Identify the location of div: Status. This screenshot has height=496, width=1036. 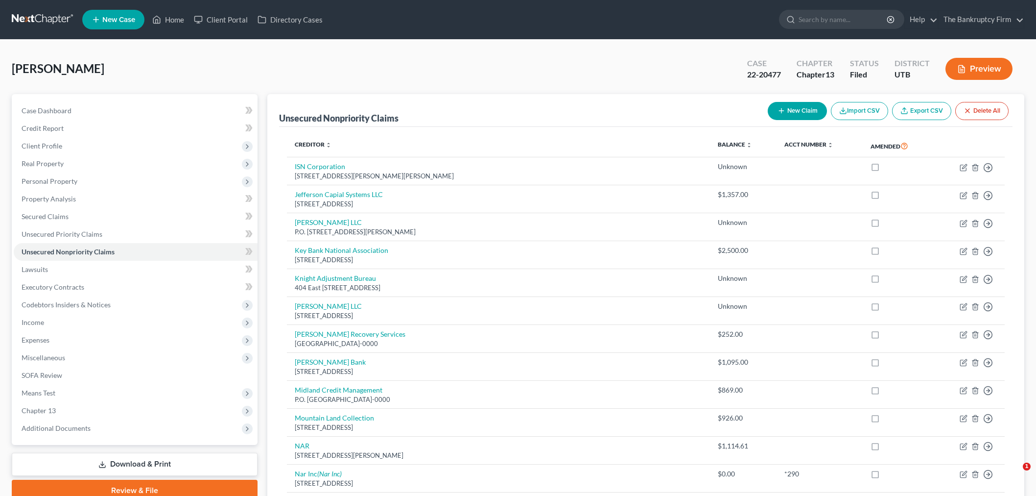
(864, 63).